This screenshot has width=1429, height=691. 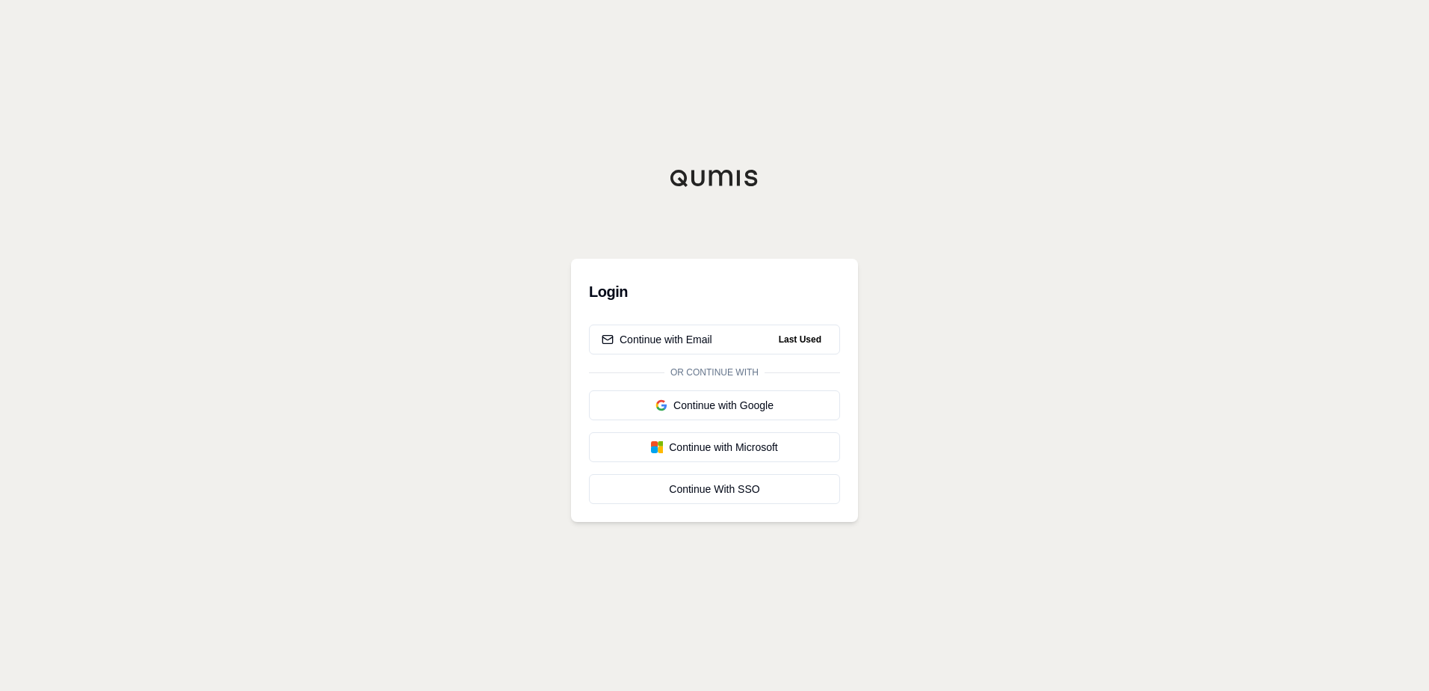 I want to click on span: Last Used, so click(x=800, y=339).